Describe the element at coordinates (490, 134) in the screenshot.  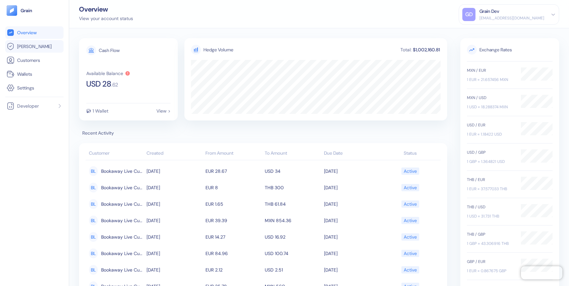
I see `div: 1 EUR = 1.18422 USD` at that location.